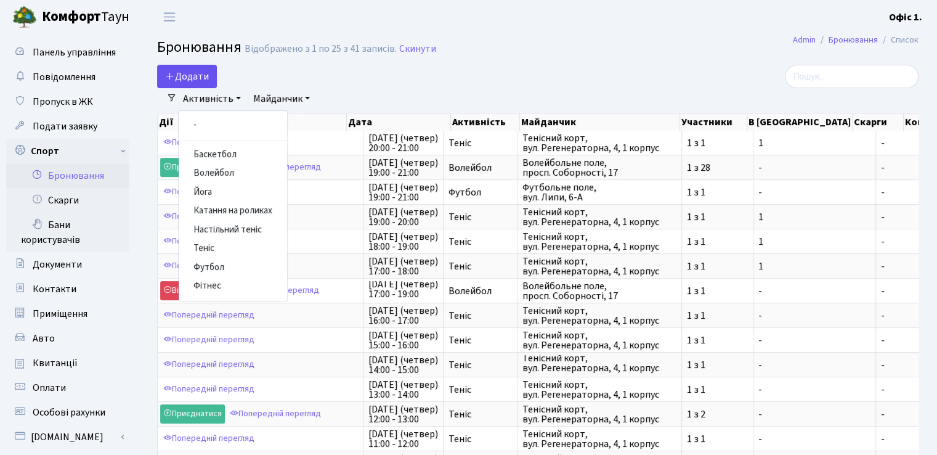 This screenshot has height=455, width=937. What do you see at coordinates (68, 289) in the screenshot?
I see `a: Контакти` at bounding box center [68, 289].